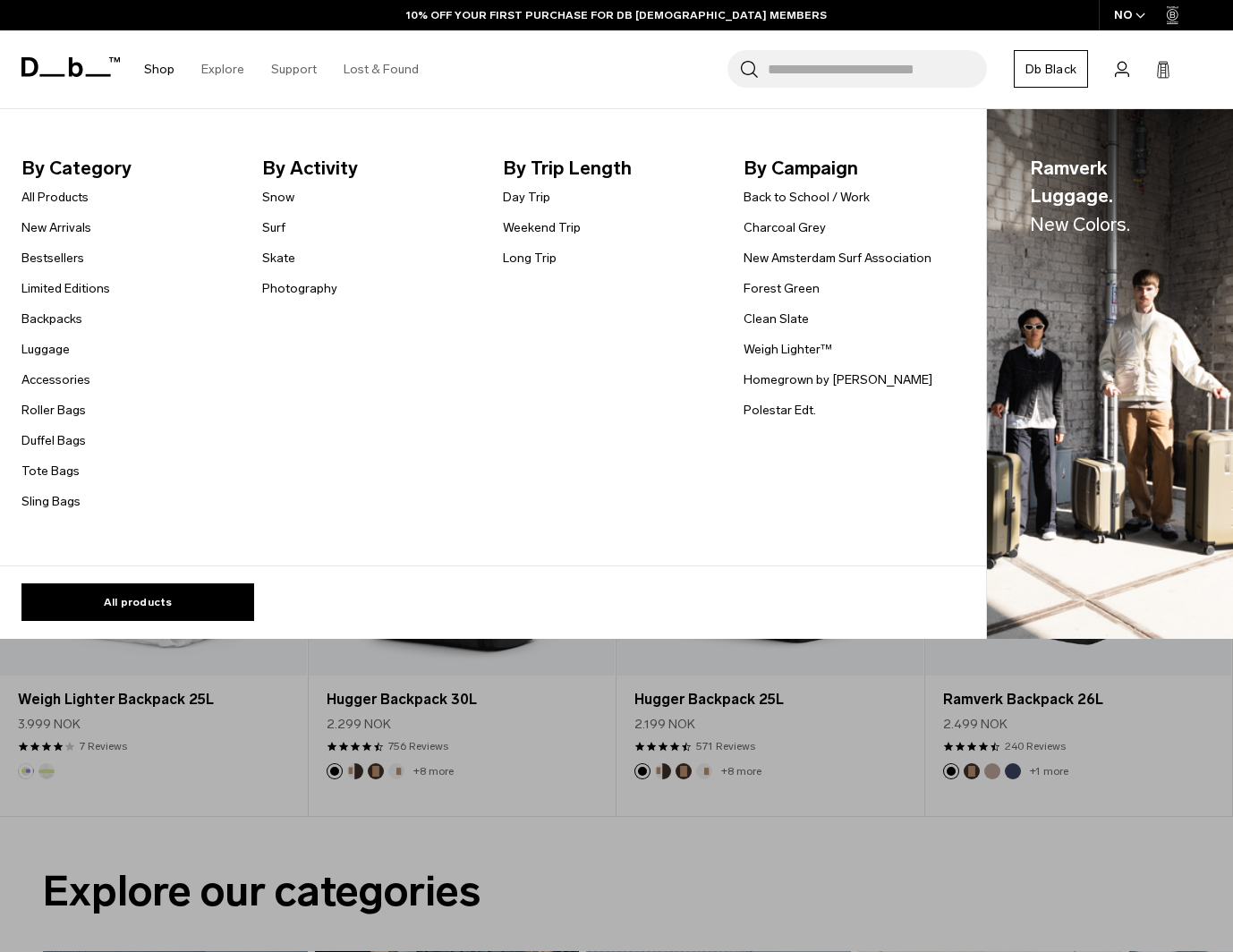 This screenshot has height=952, width=1233. Describe the element at coordinates (530, 258) in the screenshot. I see `a: Long Trip` at that location.